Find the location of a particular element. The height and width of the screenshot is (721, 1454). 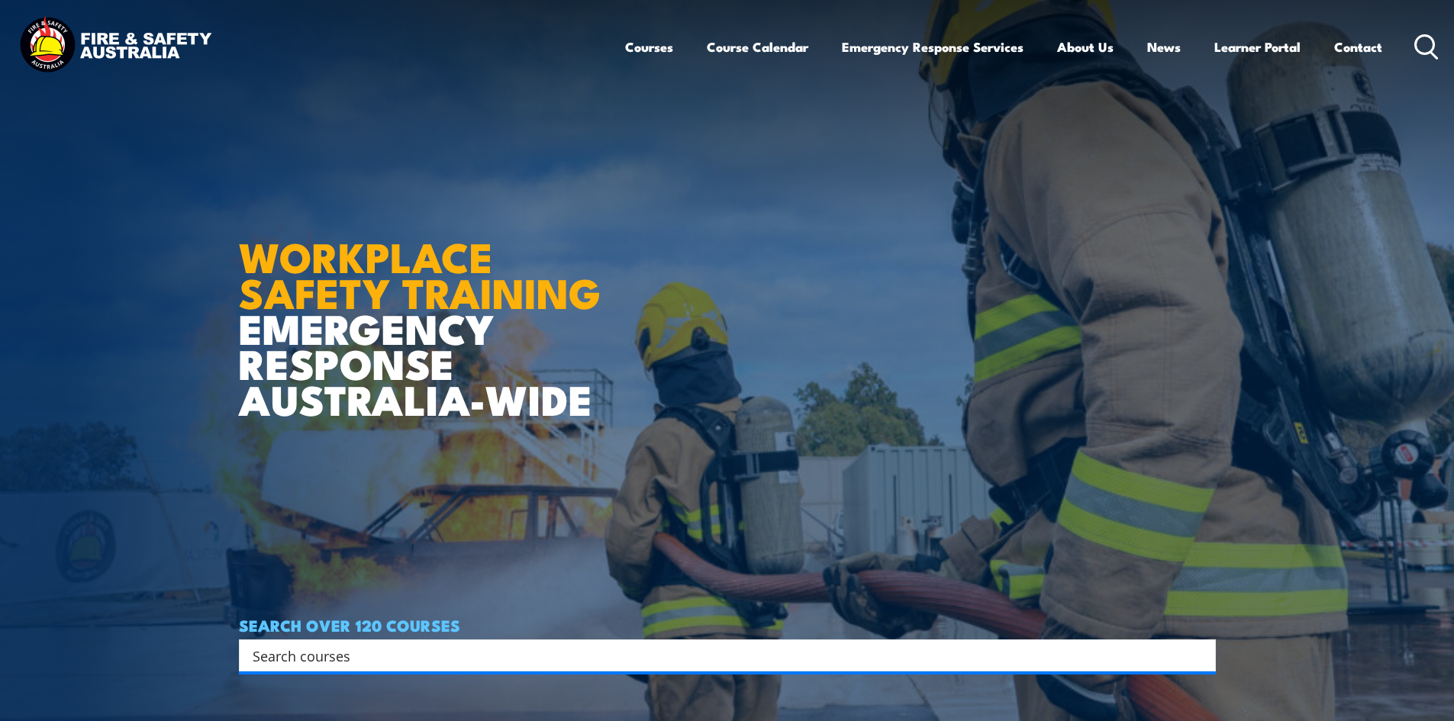

button: Search magnifier button is located at coordinates (1200, 656).